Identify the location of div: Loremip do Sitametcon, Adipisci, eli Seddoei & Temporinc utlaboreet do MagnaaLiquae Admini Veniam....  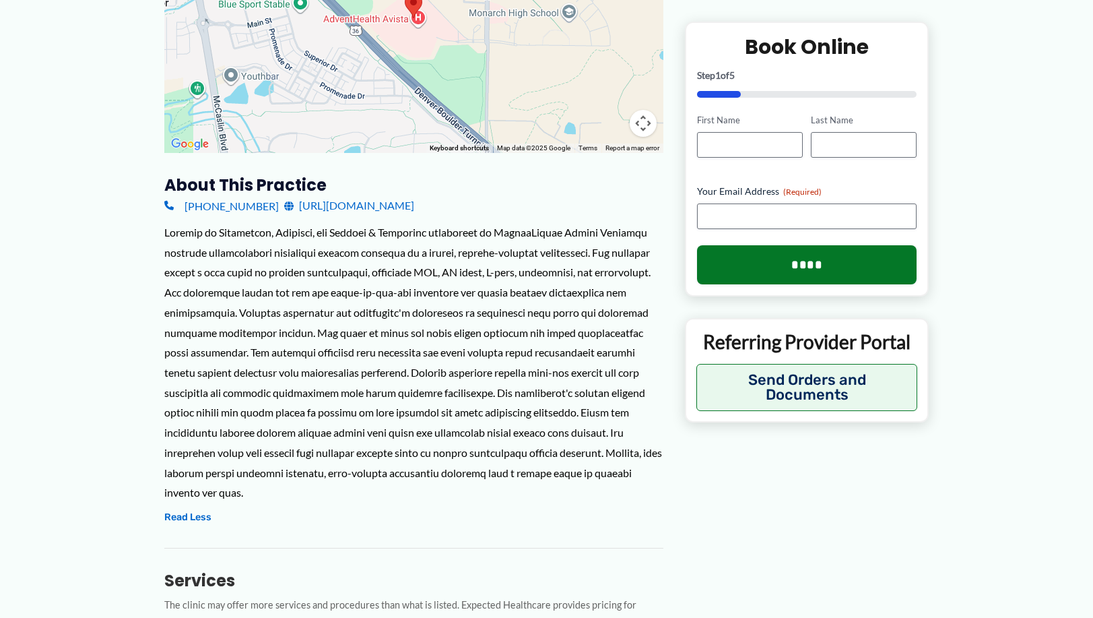
(413, 362).